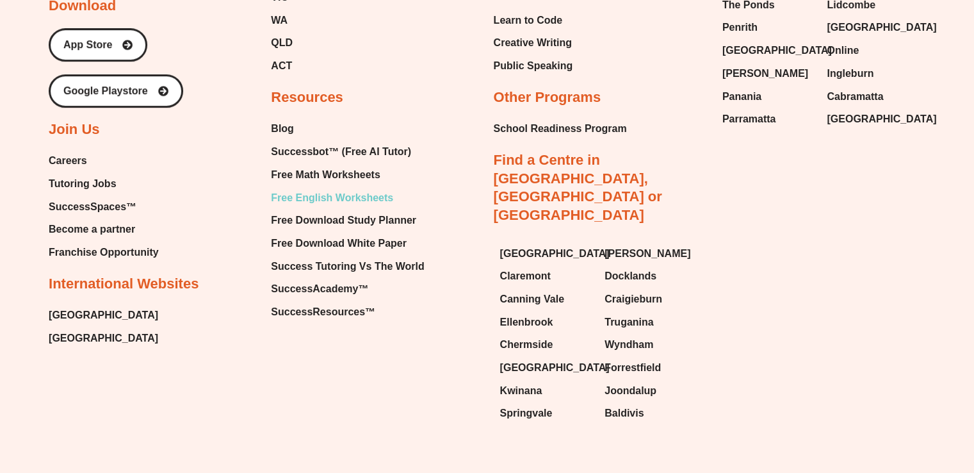  Describe the element at coordinates (525, 276) in the screenshot. I see `span: Claremont` at that location.